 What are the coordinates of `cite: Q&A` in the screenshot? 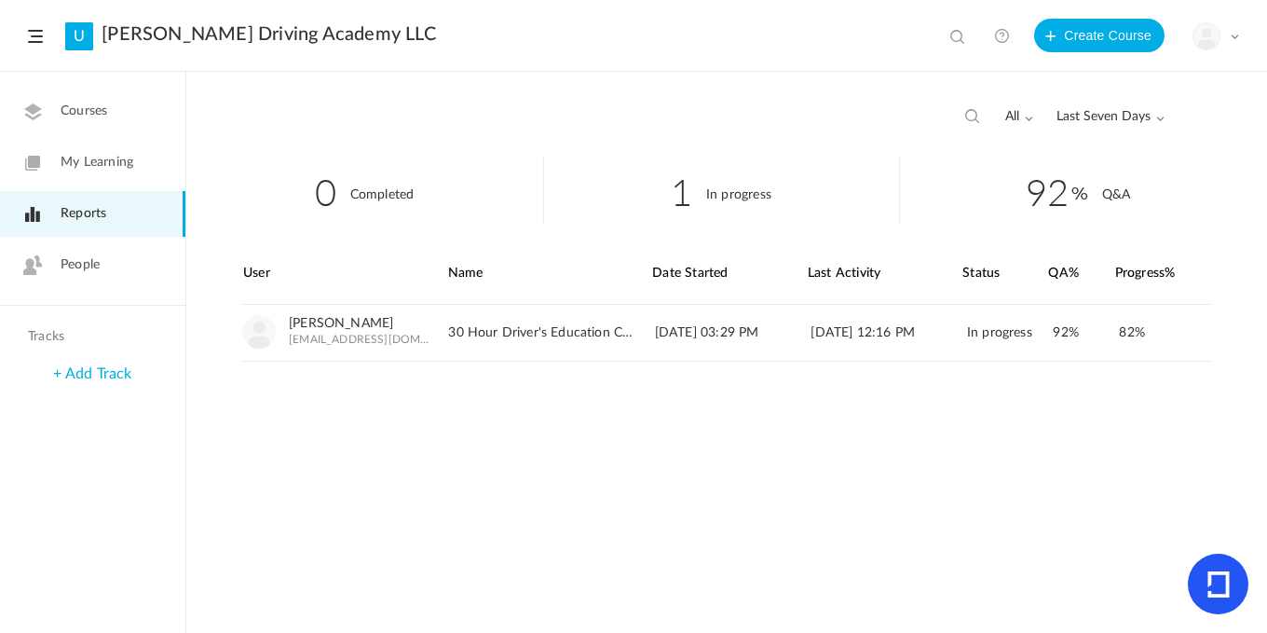 It's located at (1116, 195).